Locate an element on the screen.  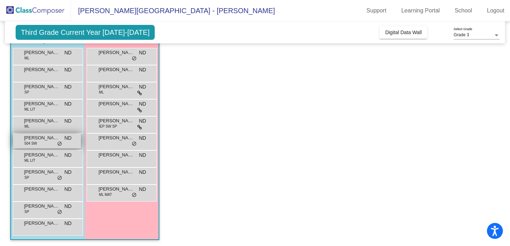
span: Grade 3 is located at coordinates (461, 35).